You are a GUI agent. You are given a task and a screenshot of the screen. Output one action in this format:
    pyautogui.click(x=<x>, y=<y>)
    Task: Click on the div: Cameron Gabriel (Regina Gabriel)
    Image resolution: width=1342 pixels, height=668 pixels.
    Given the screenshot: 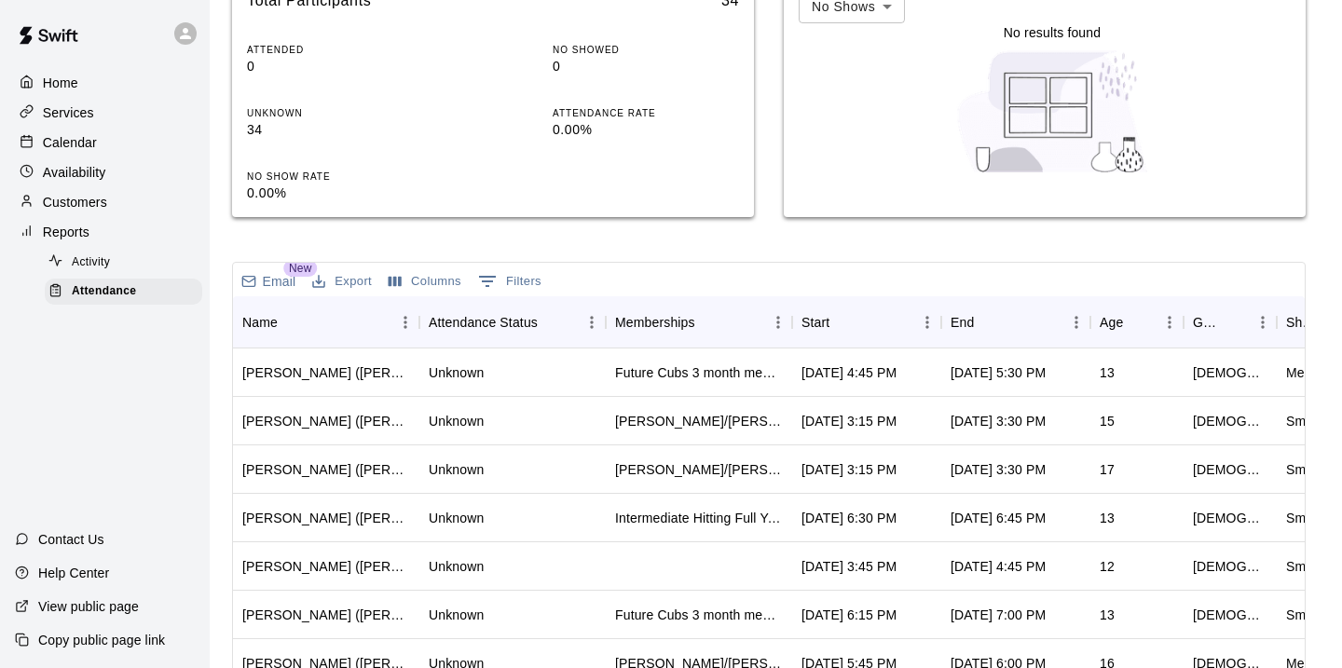 What is the action you would take?
    pyautogui.click(x=326, y=421)
    